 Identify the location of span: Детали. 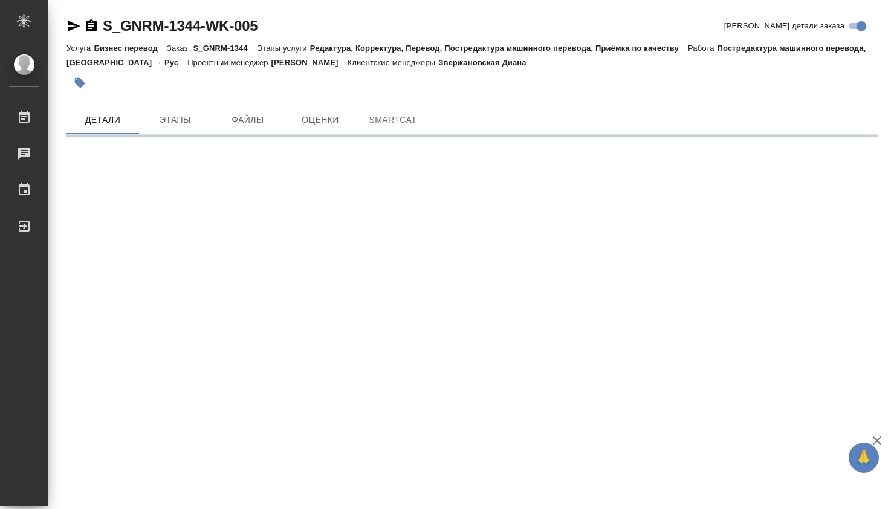
(103, 120).